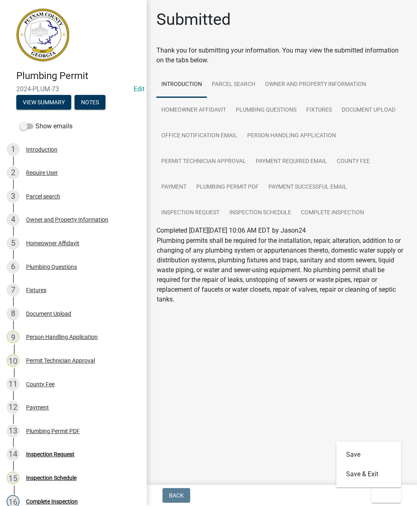  Describe the element at coordinates (369, 464) in the screenshot. I see `div: Exit` at that location.